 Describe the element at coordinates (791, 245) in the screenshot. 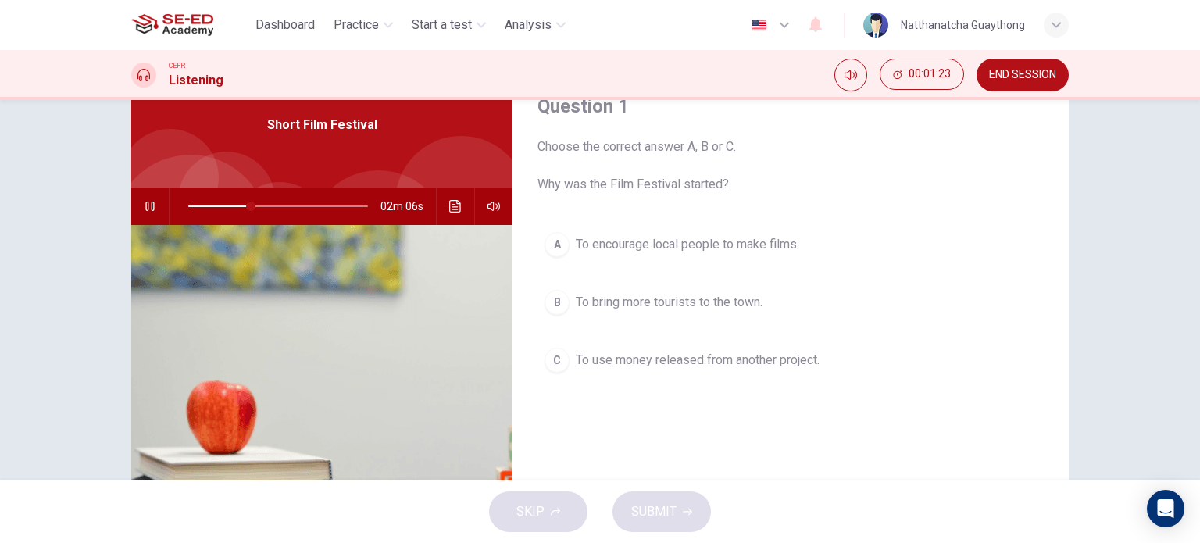

I see `button: ATo encourage local people to make films.` at that location.